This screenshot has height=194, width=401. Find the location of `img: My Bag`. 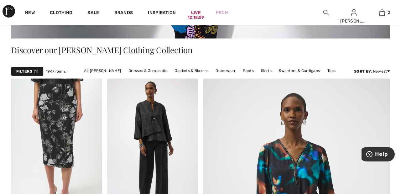

img: My Bag is located at coordinates (382, 13).